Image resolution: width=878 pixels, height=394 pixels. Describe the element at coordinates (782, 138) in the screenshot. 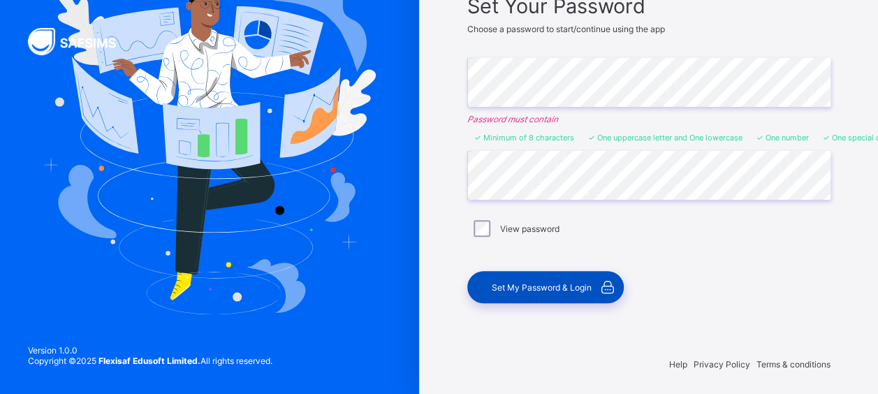

I see `li: One number` at that location.